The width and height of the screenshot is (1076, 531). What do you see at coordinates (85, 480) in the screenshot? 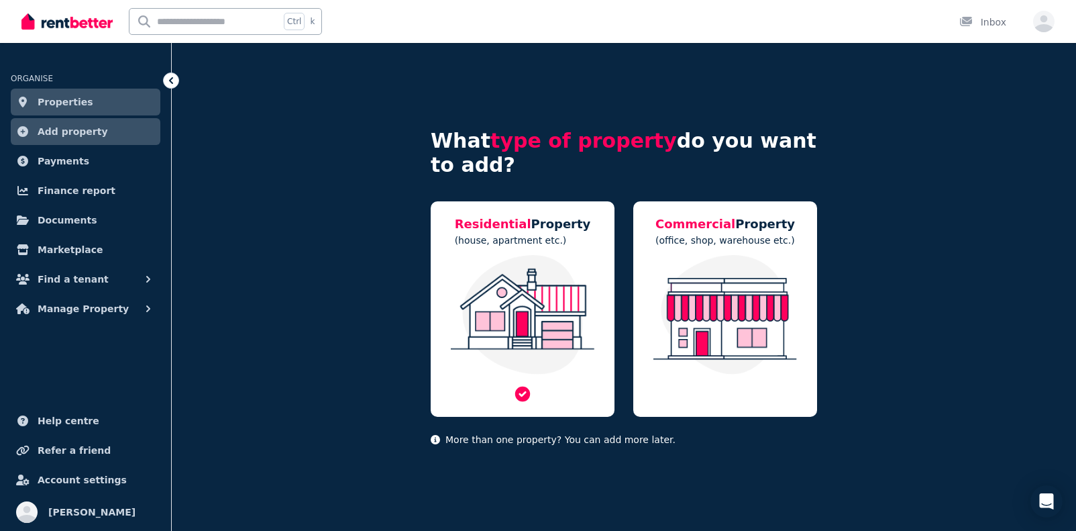
I see `a: Account settings` at bounding box center [85, 480].